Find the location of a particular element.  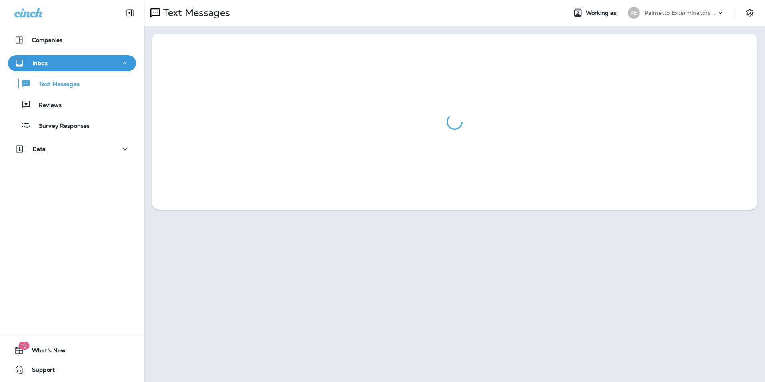

button: Companies is located at coordinates (72, 40).